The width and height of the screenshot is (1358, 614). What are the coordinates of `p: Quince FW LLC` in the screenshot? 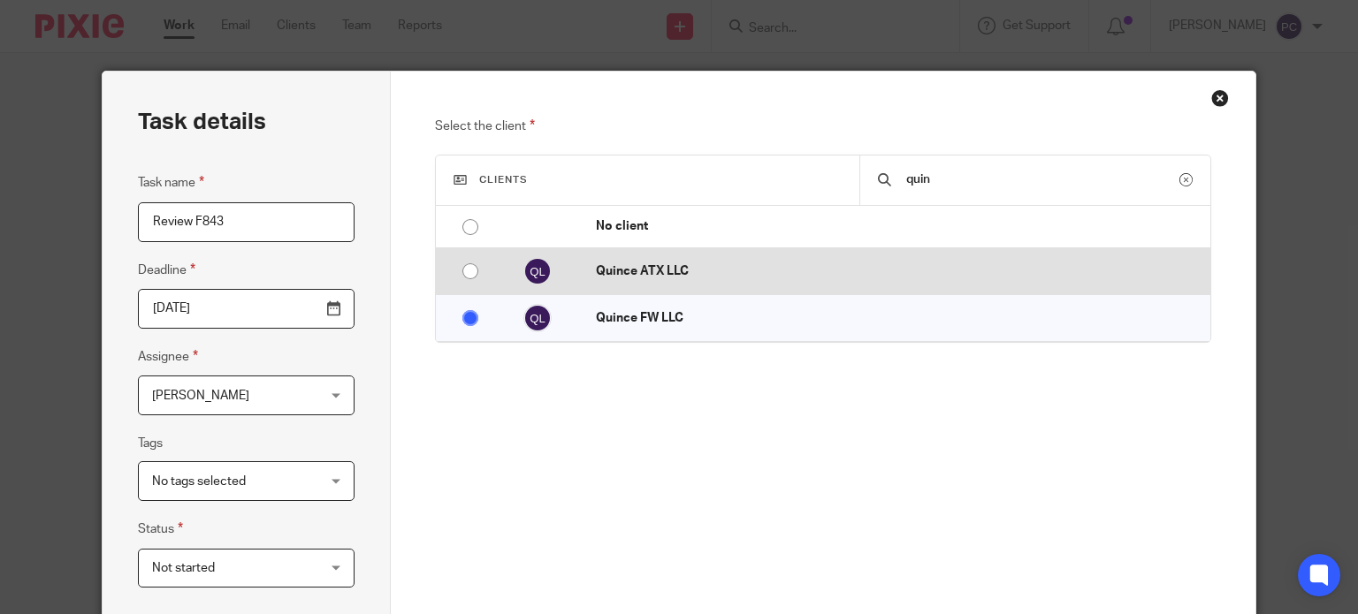 It's located at (898, 318).